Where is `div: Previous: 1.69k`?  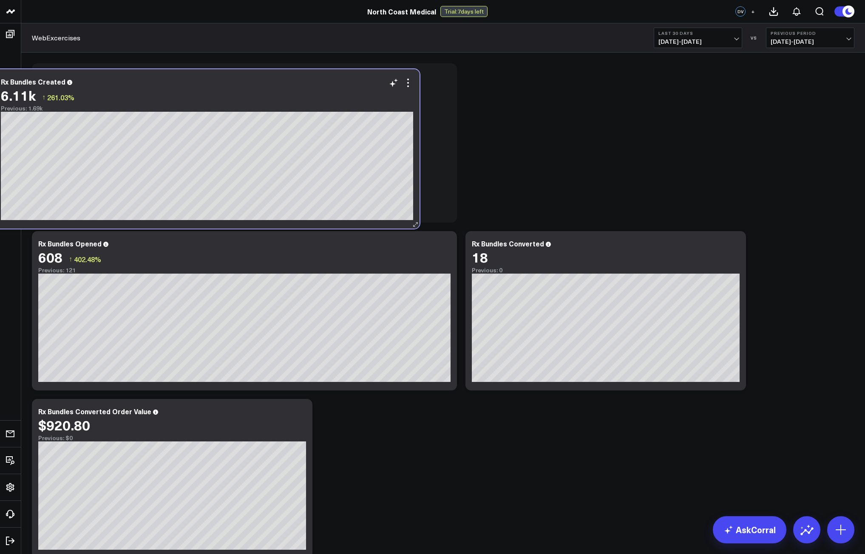 div: Previous: 1.69k is located at coordinates (207, 108).